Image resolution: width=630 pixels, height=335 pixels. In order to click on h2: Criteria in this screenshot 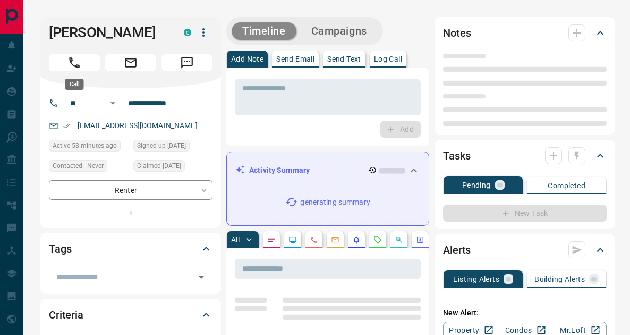, I will do `click(66, 315)`.